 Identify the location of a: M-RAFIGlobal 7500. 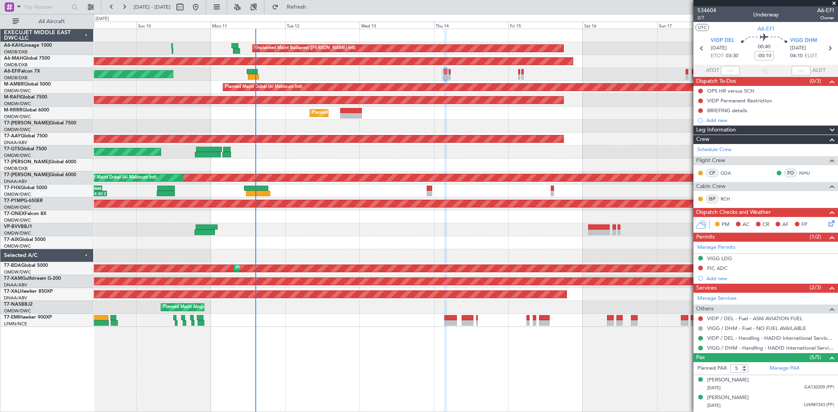
(26, 97).